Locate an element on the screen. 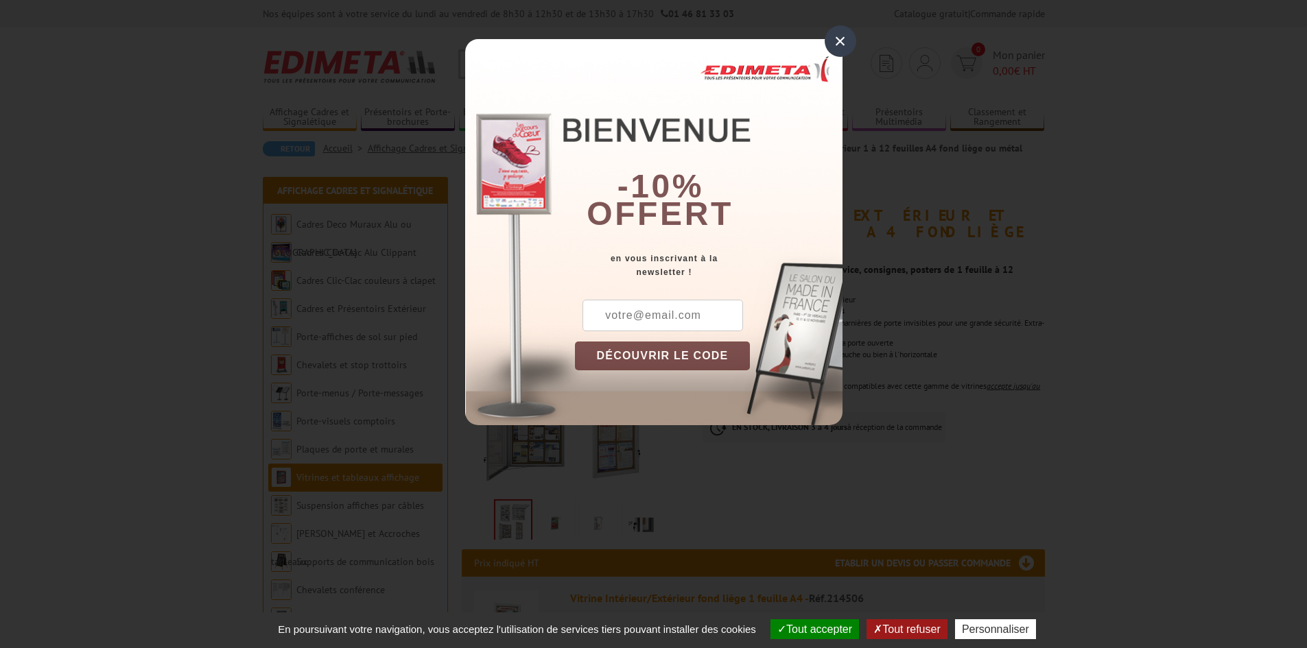 This screenshot has width=1307, height=648. b: -10% is located at coordinates (661, 186).